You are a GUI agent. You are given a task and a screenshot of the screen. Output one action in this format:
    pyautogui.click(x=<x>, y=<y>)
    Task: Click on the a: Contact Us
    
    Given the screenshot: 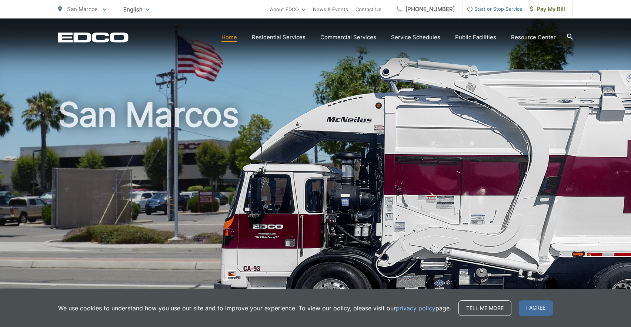 What is the action you would take?
    pyautogui.click(x=368, y=9)
    